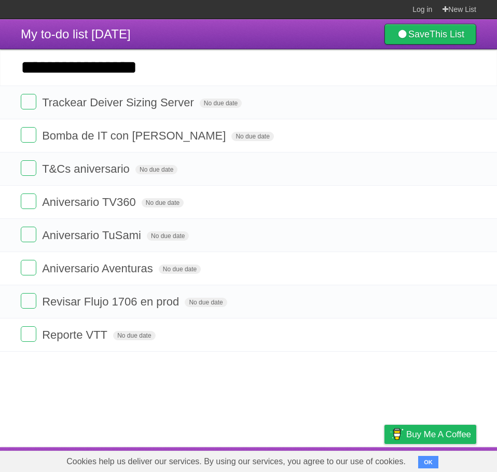 The width and height of the screenshot is (497, 472). What do you see at coordinates (236, 462) in the screenshot?
I see `span: Cookies help us deliver our services. By using our services, you agree to our use of cookies.` at bounding box center [236, 462].